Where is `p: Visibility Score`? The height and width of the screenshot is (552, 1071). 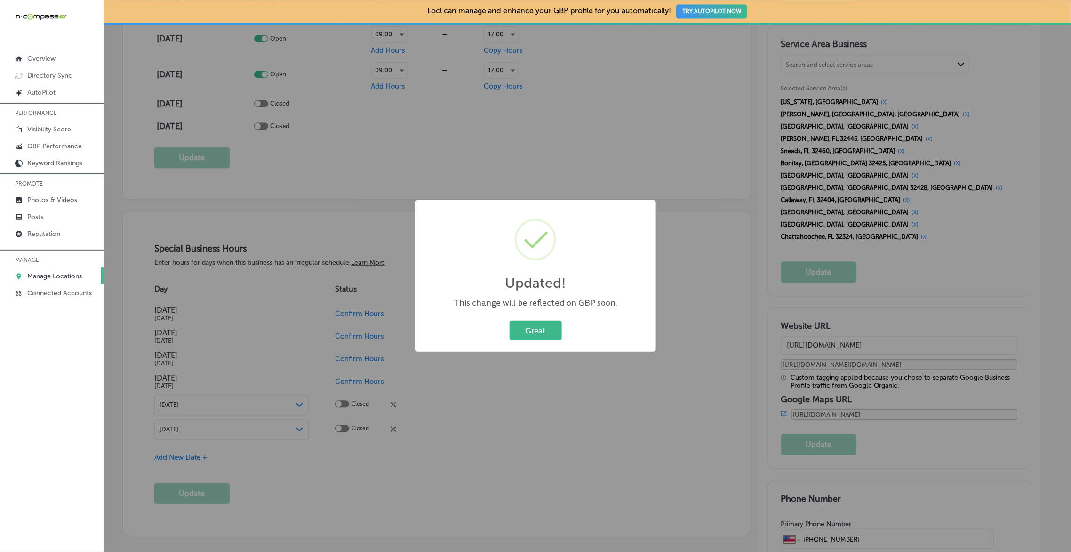
p: Visibility Score is located at coordinates (49, 129).